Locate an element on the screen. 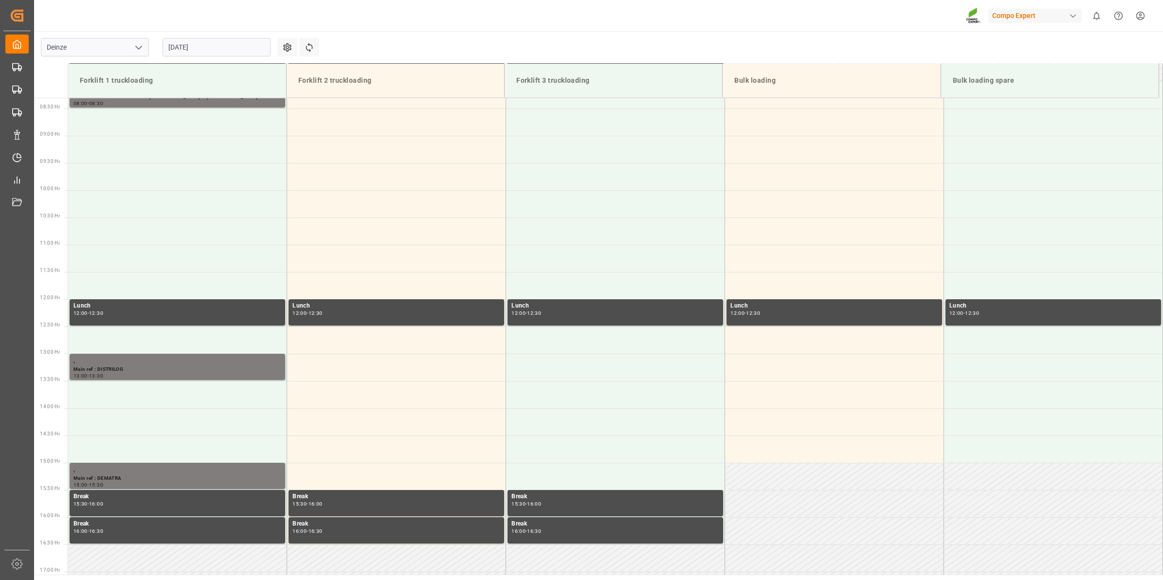  span: 09:30 Hr is located at coordinates (50, 161).